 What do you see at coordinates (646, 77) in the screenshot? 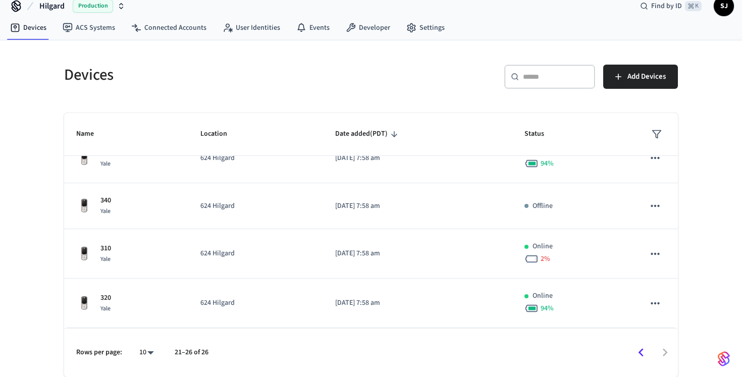
I see `span: Add Devices` at bounding box center [646, 77].